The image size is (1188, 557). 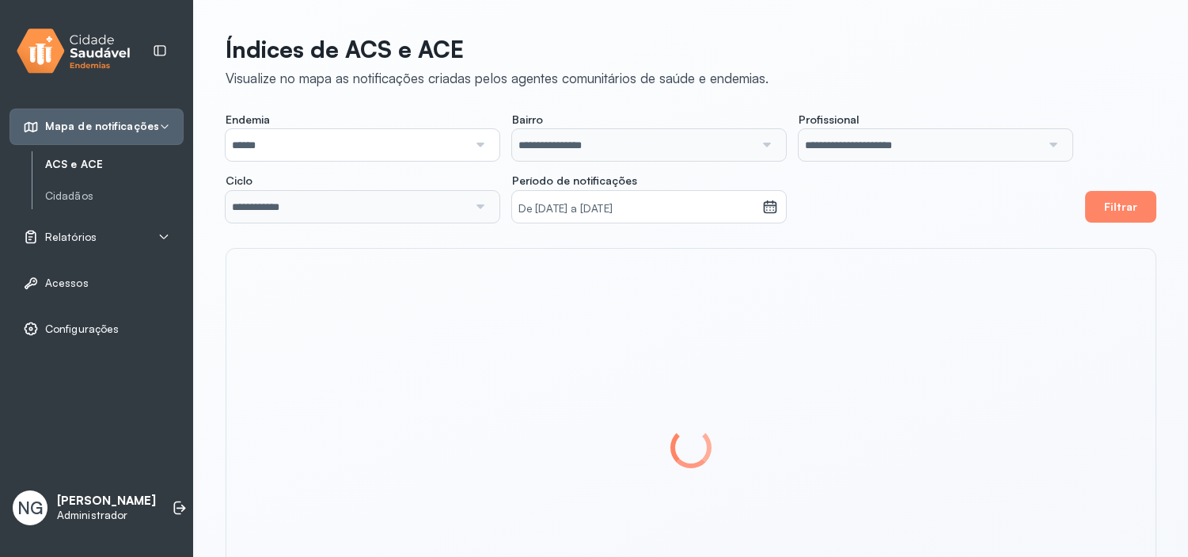 I want to click on span: Ciclo, so click(x=239, y=181).